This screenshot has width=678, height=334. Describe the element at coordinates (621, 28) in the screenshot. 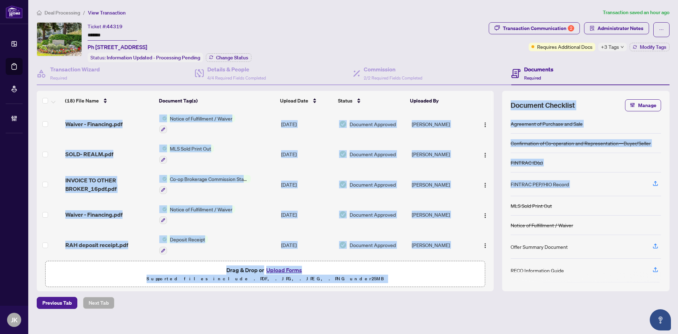

I see `span: Administrator Notes` at that location.